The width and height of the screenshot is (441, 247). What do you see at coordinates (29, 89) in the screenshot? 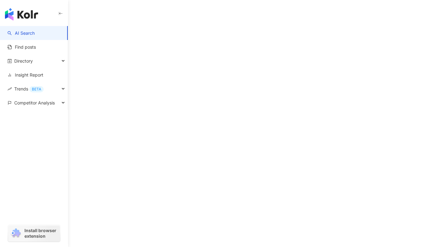
I see `span: Trends` at bounding box center [29, 89].